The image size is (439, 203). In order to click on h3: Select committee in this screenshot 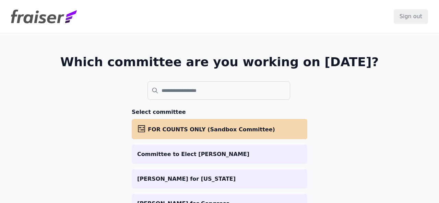, I will do `click(220, 112)`.